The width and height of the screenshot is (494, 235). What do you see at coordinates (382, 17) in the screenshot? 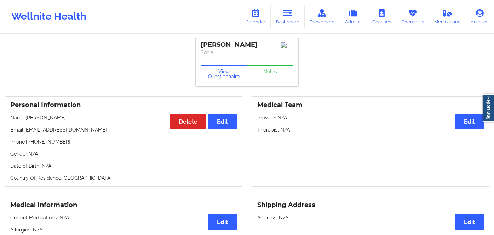
I see `a: Coaches` at bounding box center [382, 17].